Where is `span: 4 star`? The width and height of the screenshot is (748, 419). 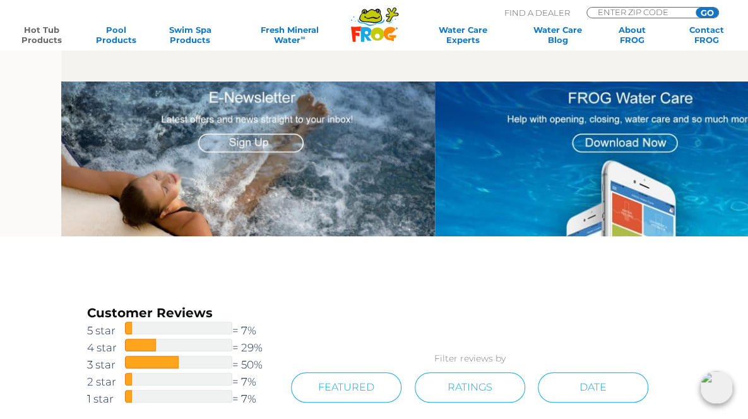 span: 4 star is located at coordinates (106, 347).